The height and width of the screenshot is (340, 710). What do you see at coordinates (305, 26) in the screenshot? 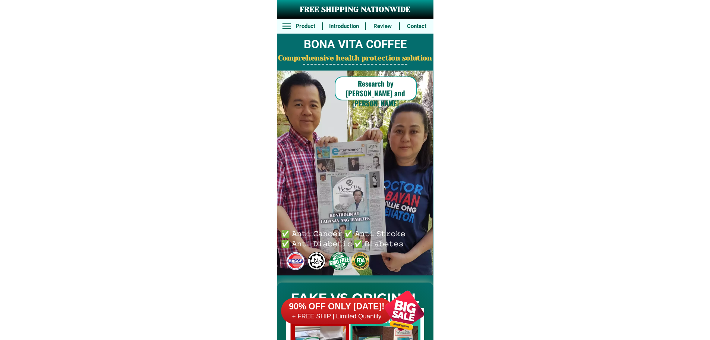
I see `h6: Product` at bounding box center [305, 26].